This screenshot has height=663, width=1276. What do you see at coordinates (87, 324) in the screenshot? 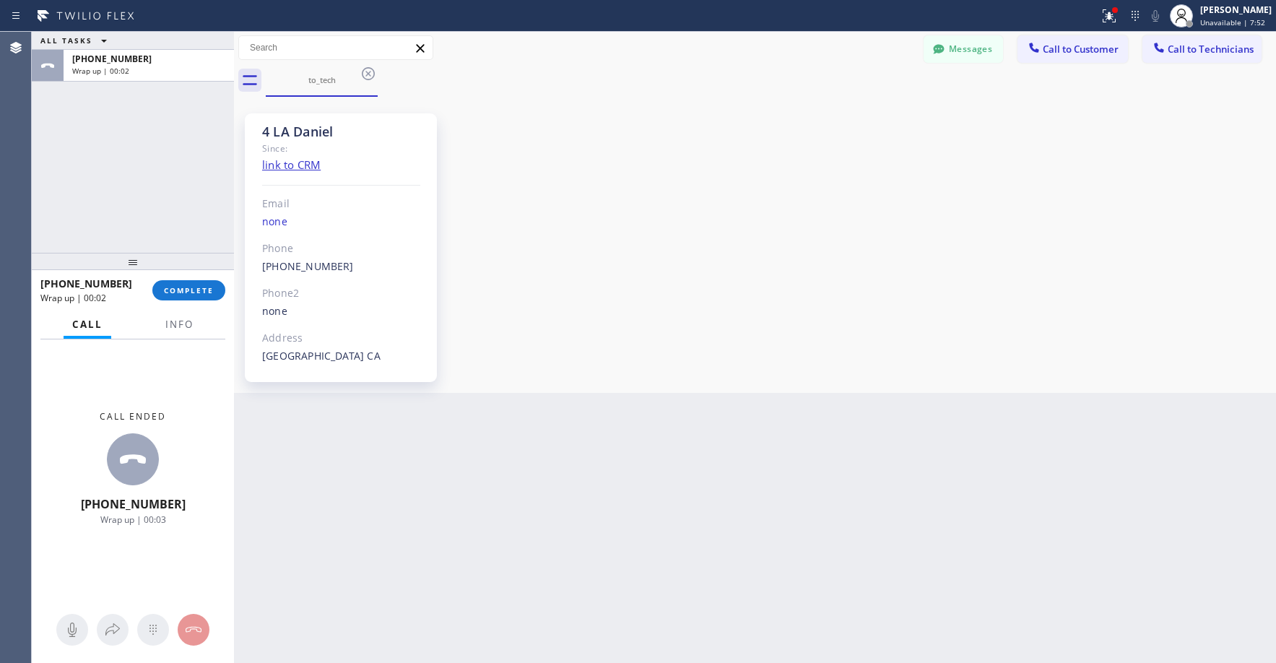
I see `span: Call` at bounding box center [87, 324].